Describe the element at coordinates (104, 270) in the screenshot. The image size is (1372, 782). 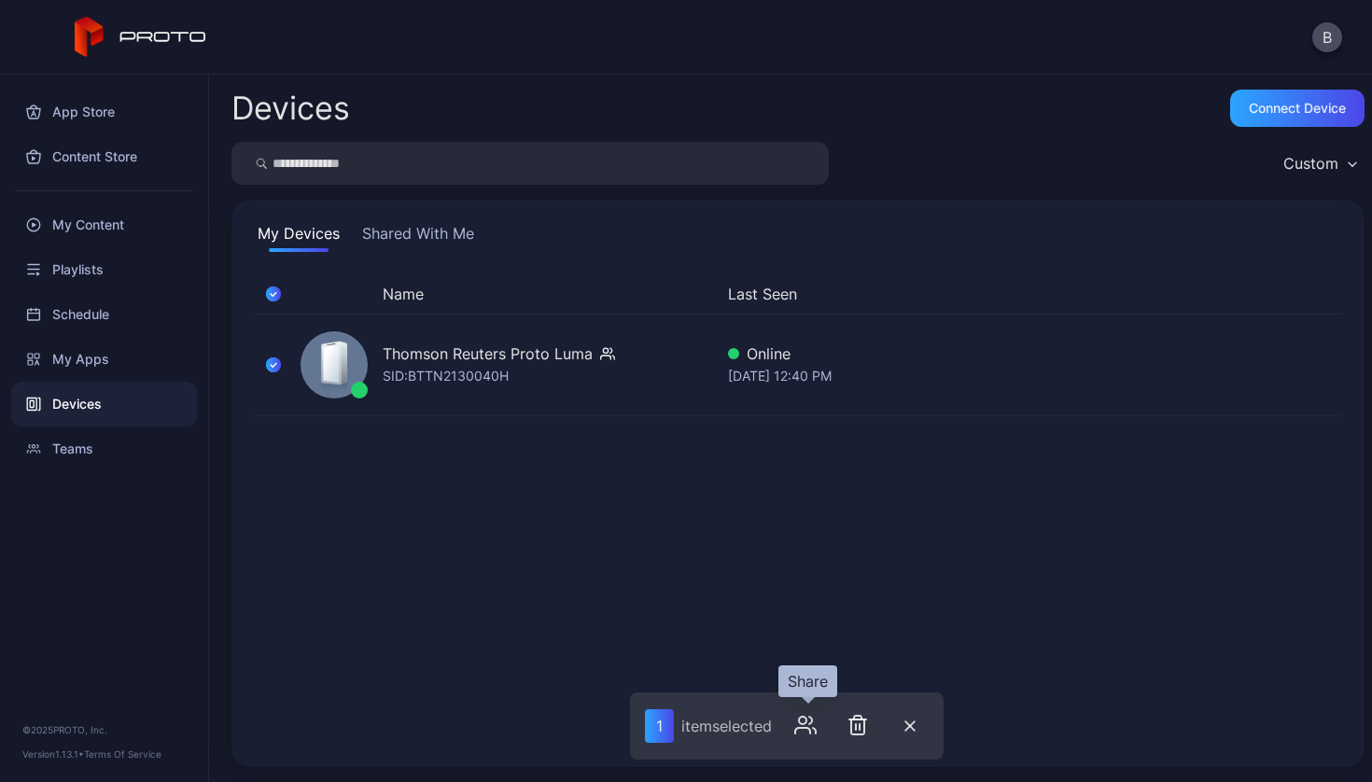
I see `div: Playlists` at that location.